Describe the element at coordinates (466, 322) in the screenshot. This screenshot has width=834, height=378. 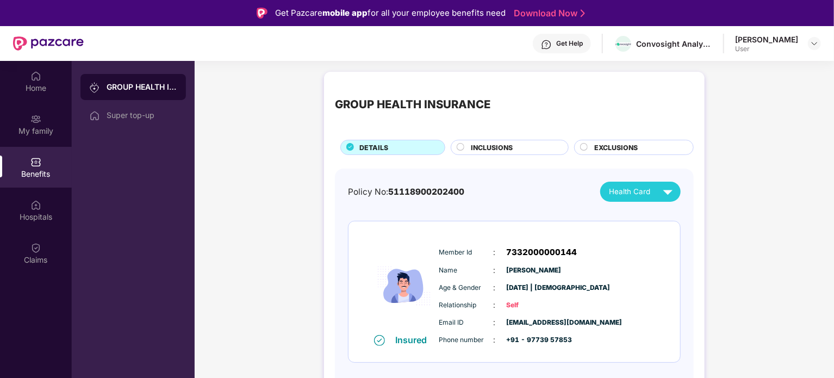
I see `span: Email ID` at that location.